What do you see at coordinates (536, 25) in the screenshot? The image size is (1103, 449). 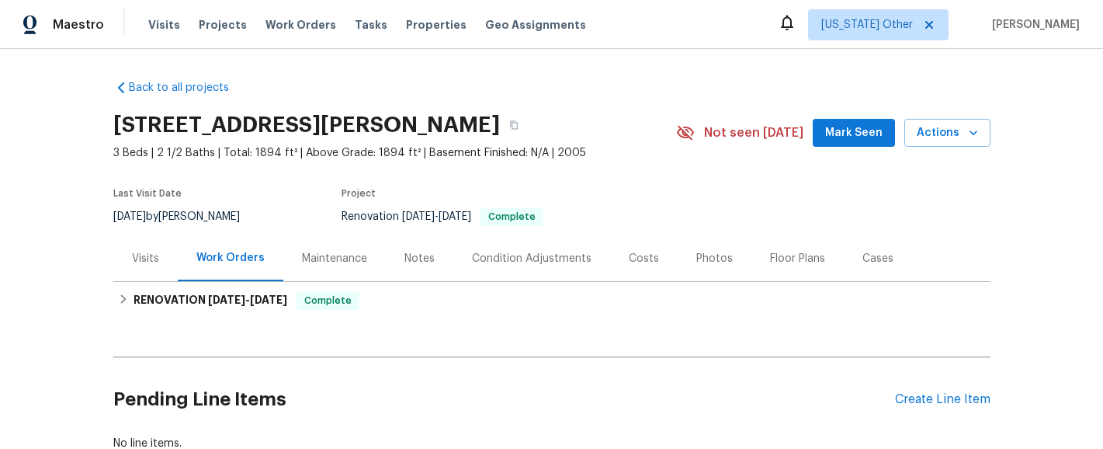 I see `span: Geo Assignments` at bounding box center [536, 25].